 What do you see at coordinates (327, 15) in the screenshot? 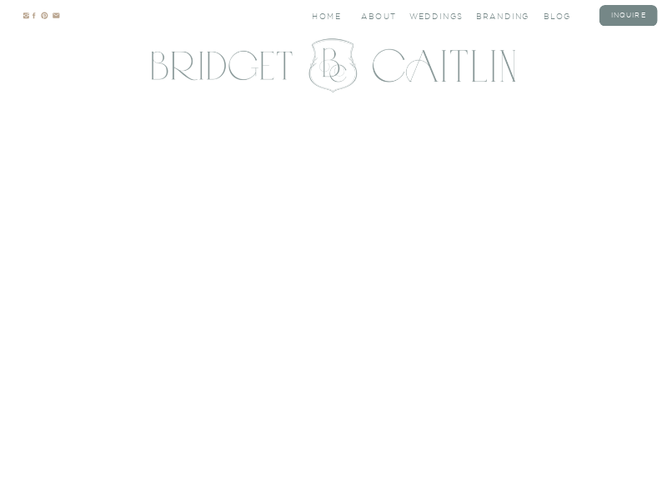
I see `a: Home` at bounding box center [327, 15].